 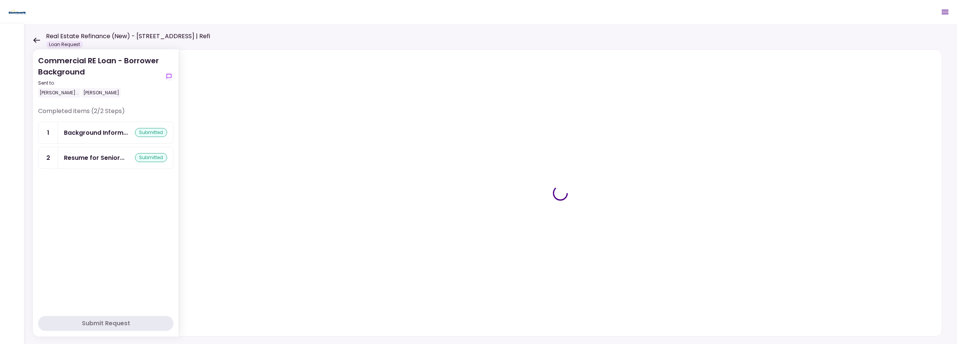 I want to click on a: 1Background Information – Borrower/Guarantor profile submitted, so click(x=106, y=132).